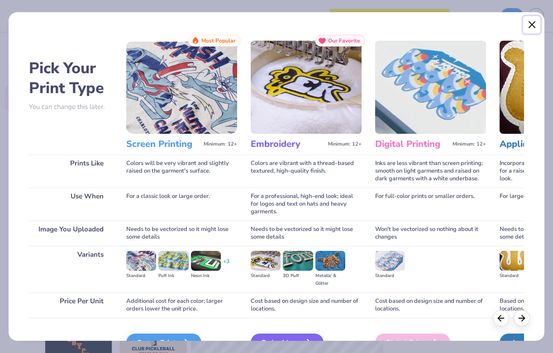 This screenshot has width=553, height=353. What do you see at coordinates (181, 87) in the screenshot?
I see `img: Screen Printing` at bounding box center [181, 87].